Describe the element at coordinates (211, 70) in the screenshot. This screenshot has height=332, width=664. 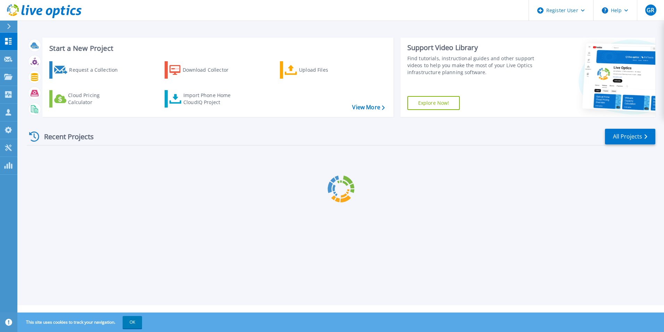
I see `div: Download Collector` at that location.